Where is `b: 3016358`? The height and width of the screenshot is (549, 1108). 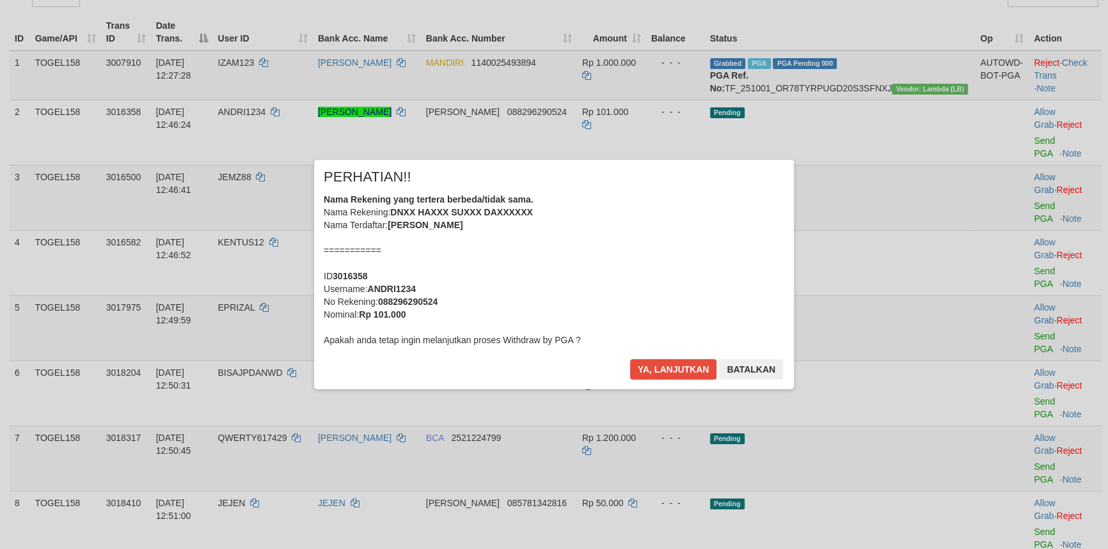 b: 3016358 is located at coordinates (350, 276).